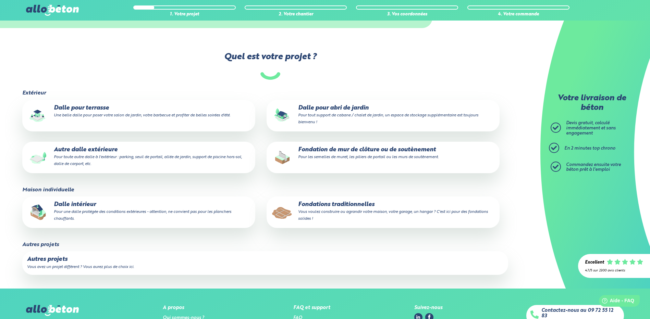 The width and height of the screenshot is (650, 319). What do you see at coordinates (590, 128) in the screenshot?
I see `span: Devis gratuit, calculé immédiatement et sans engagement` at bounding box center [590, 128].